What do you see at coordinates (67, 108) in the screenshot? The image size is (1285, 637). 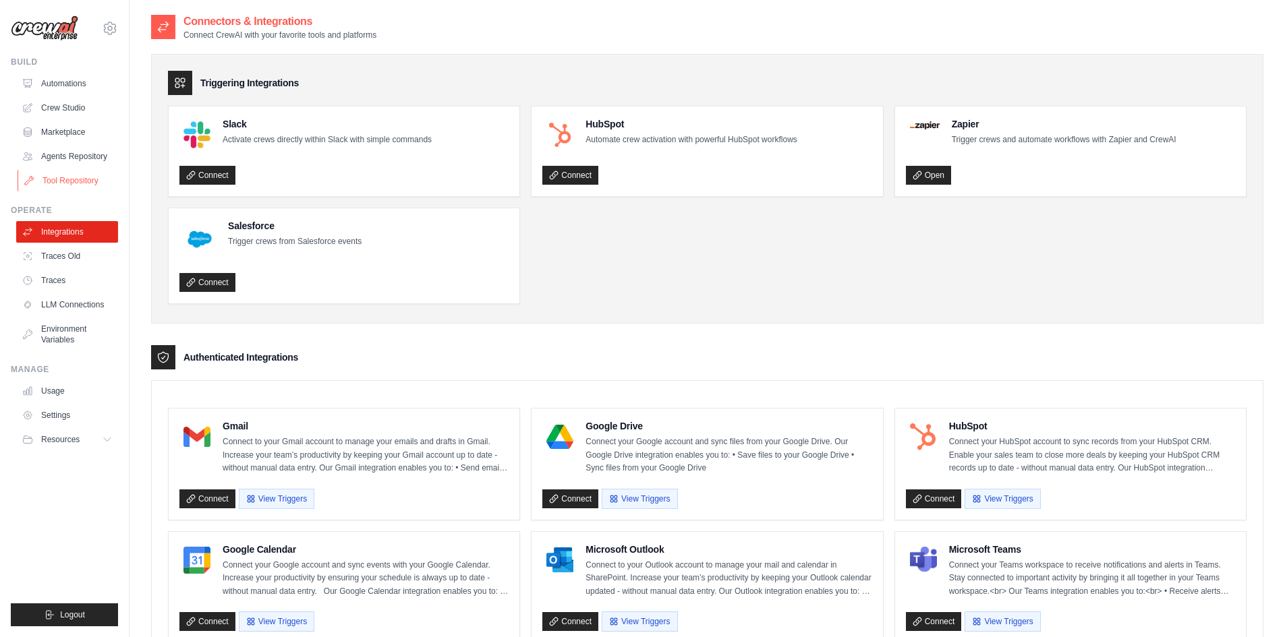 I see `a: Crew Studio` at bounding box center [67, 108].